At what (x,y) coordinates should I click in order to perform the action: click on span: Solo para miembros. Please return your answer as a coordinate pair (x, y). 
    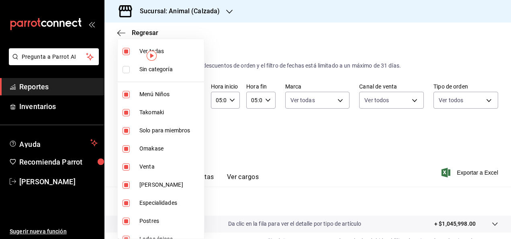
    Looking at the image, I should click on (170, 130).